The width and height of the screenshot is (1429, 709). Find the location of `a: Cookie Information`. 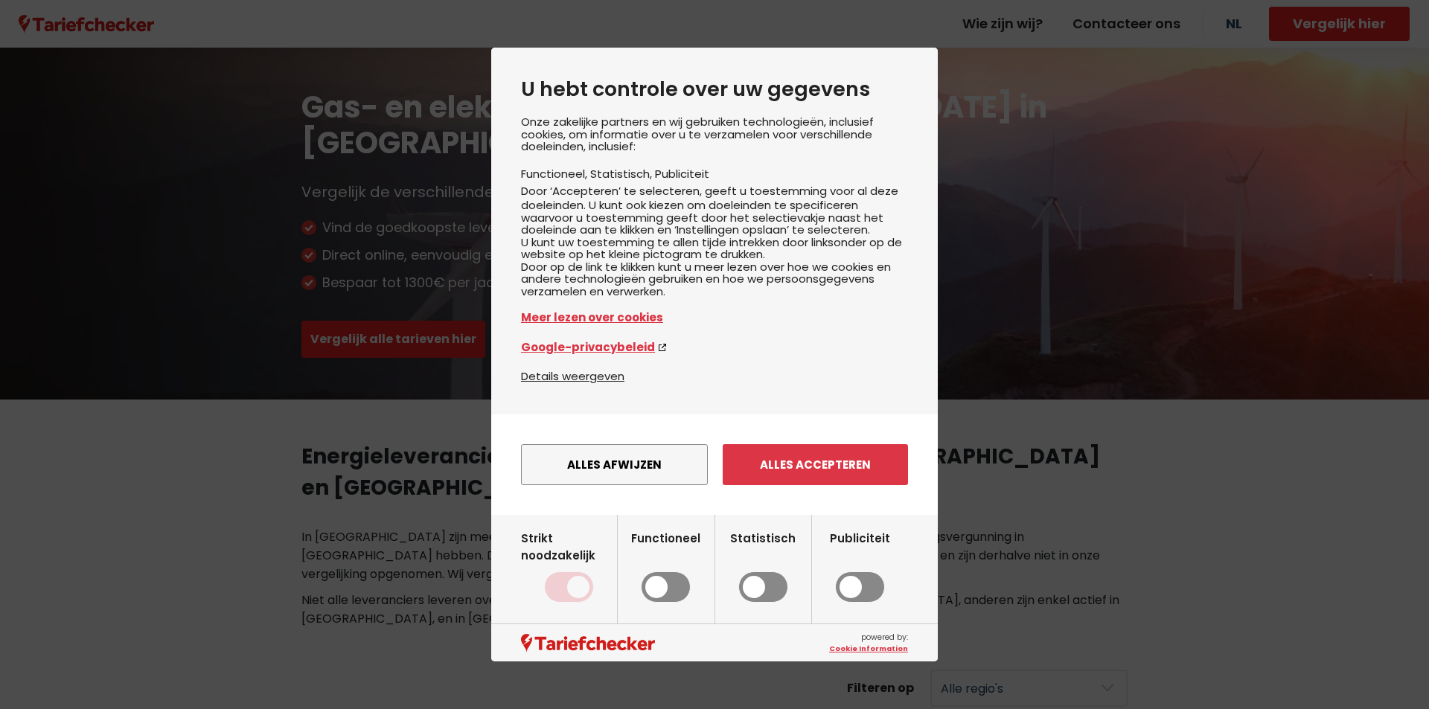

a: Cookie Information is located at coordinates (869, 649).